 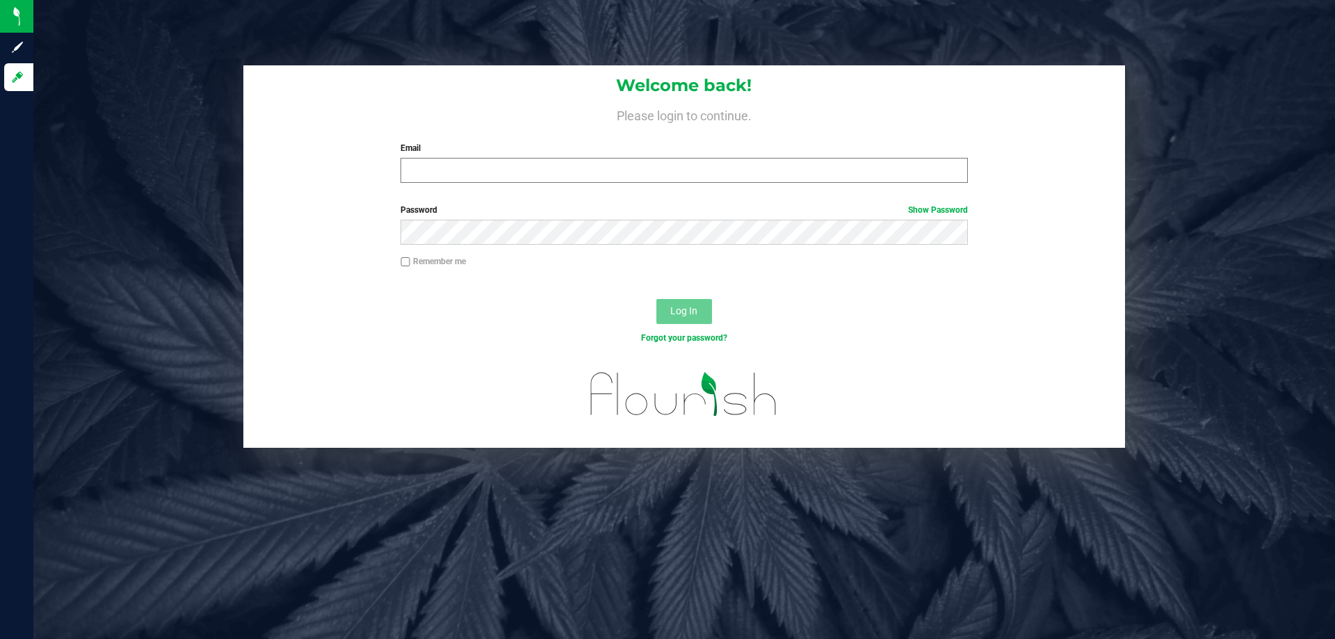 What do you see at coordinates (684, 114) in the screenshot?
I see `h4: Please login to continue.` at bounding box center [684, 114].